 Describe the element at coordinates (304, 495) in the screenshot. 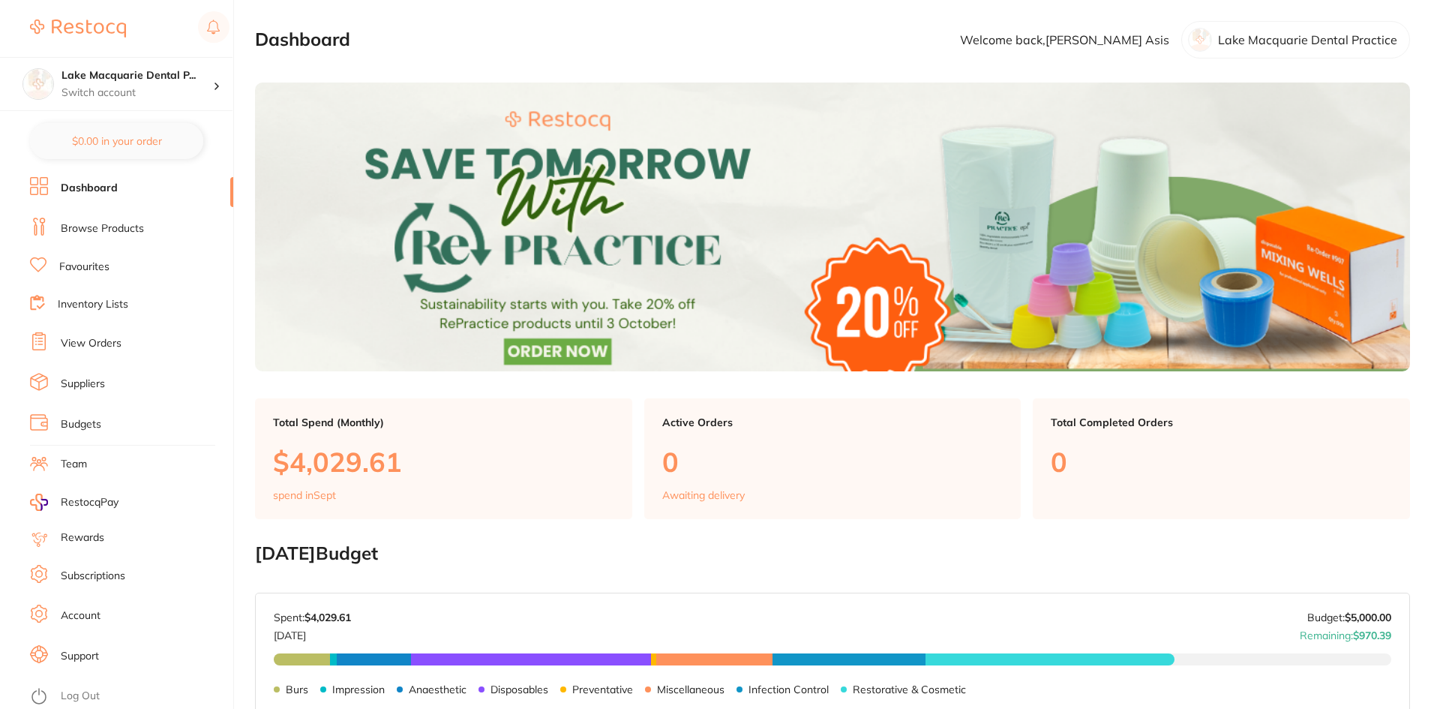

I see `p: spend in Sept` at that location.